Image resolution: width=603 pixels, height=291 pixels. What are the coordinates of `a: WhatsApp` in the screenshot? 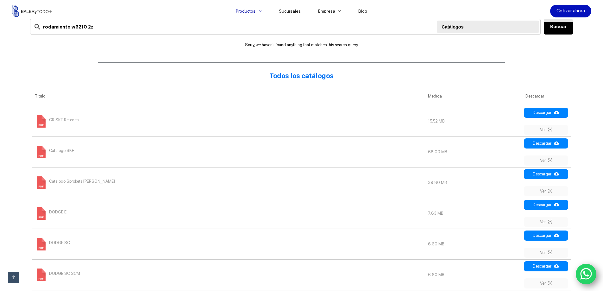 It's located at (587, 274).